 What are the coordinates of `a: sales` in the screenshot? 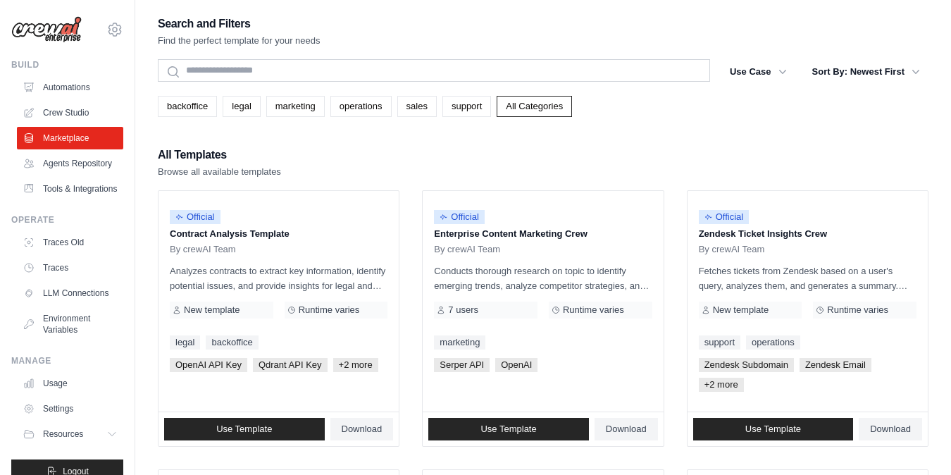 It's located at (417, 106).